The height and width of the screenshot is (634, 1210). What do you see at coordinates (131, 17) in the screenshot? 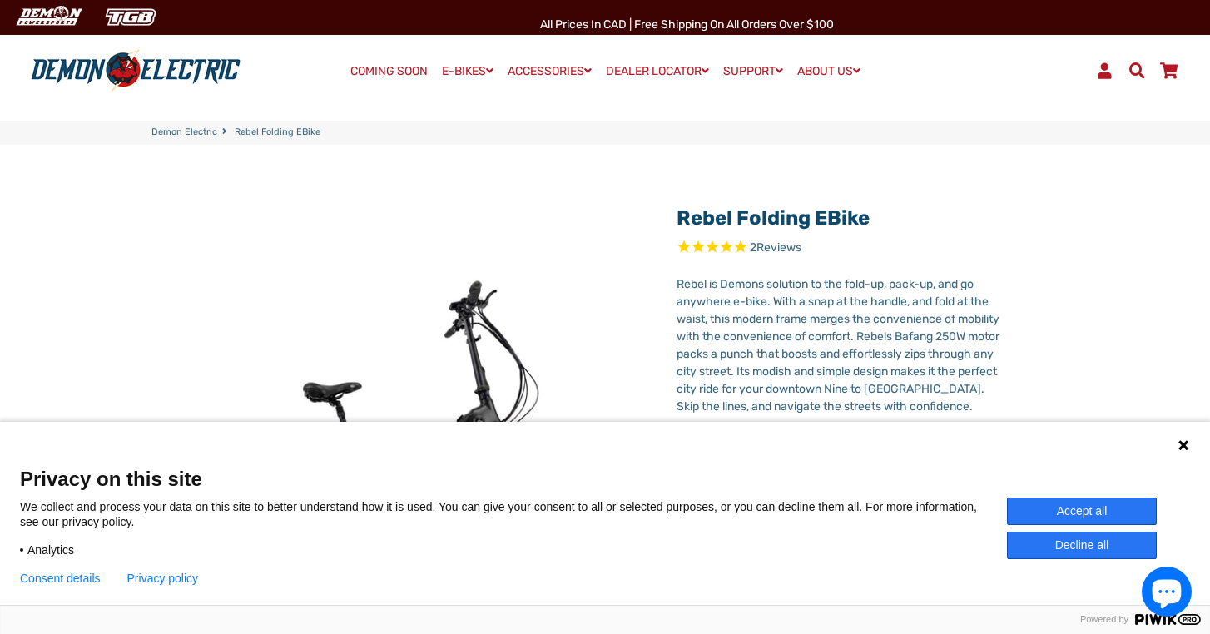
I see `img: TGB Canada` at bounding box center [131, 17].